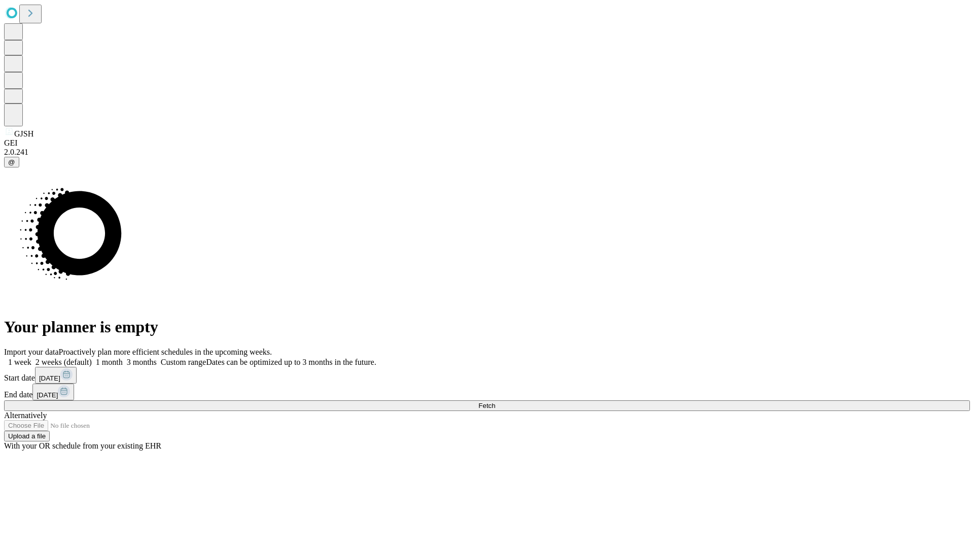  What do you see at coordinates (20, 362) in the screenshot?
I see `span: 1 week` at bounding box center [20, 362].